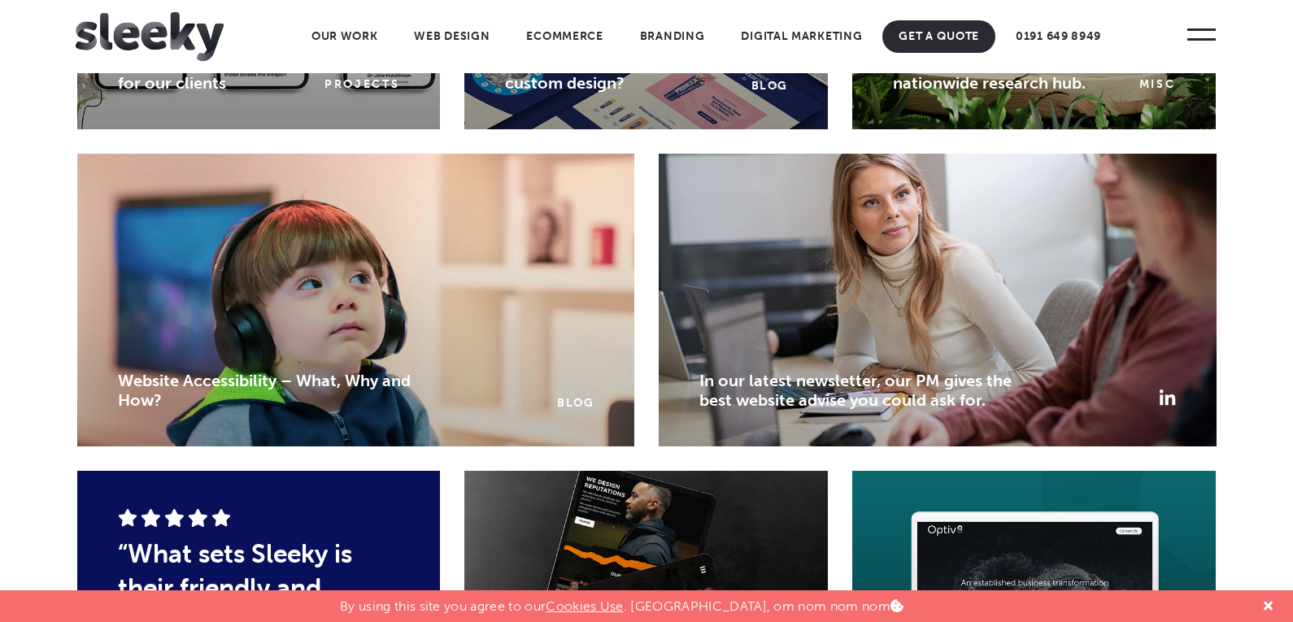 The image size is (1293, 622). What do you see at coordinates (150, 37) in the screenshot?
I see `img: Sleeky Web Design Newcastle` at bounding box center [150, 37].